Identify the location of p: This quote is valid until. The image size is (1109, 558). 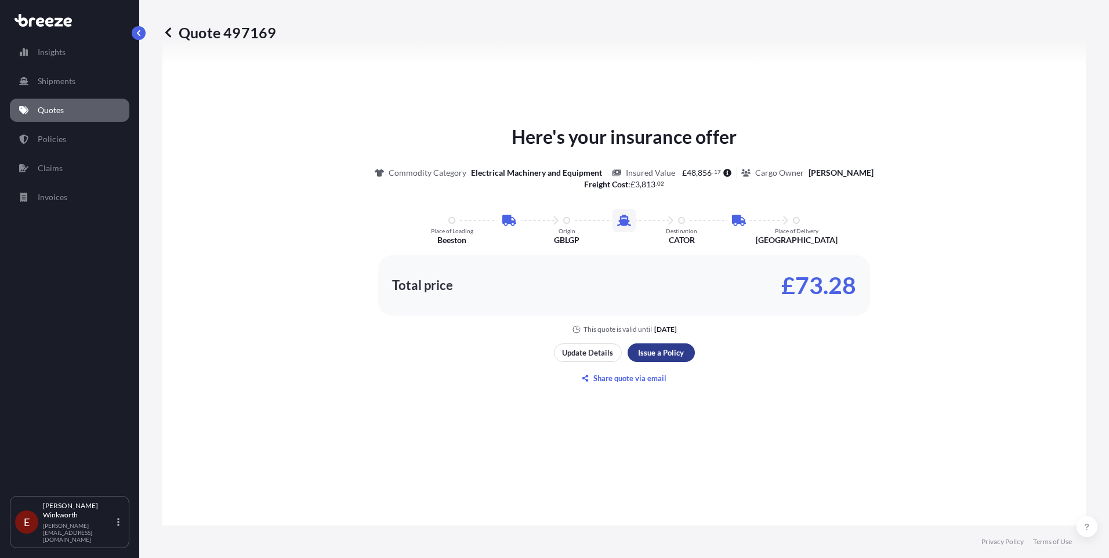
(618, 330).